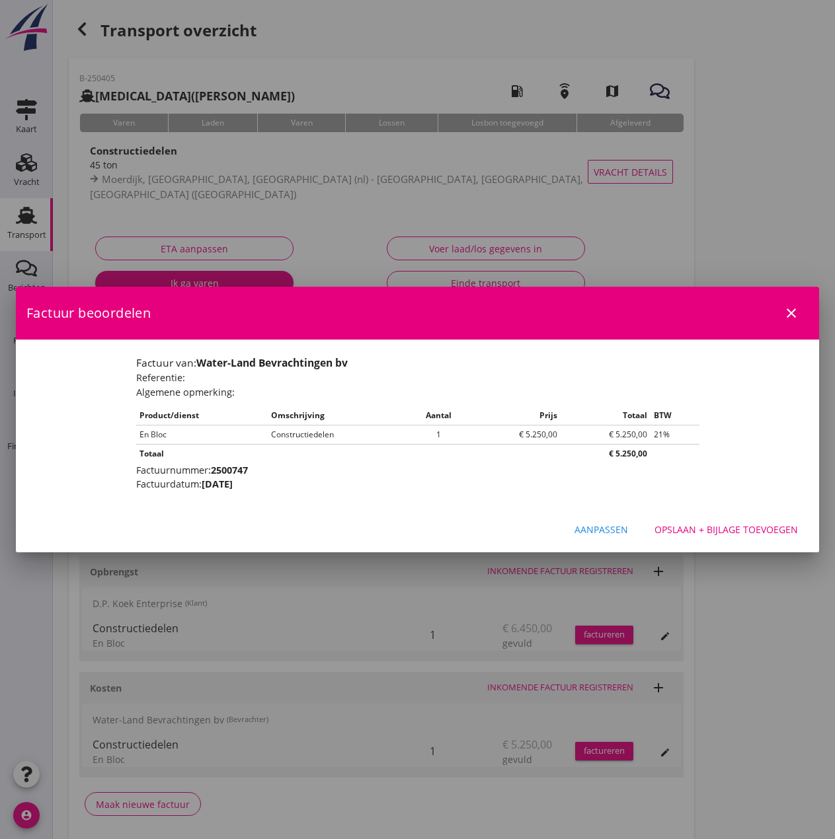  Describe the element at coordinates (202, 434) in the screenshot. I see `td: En Bloc` at that location.